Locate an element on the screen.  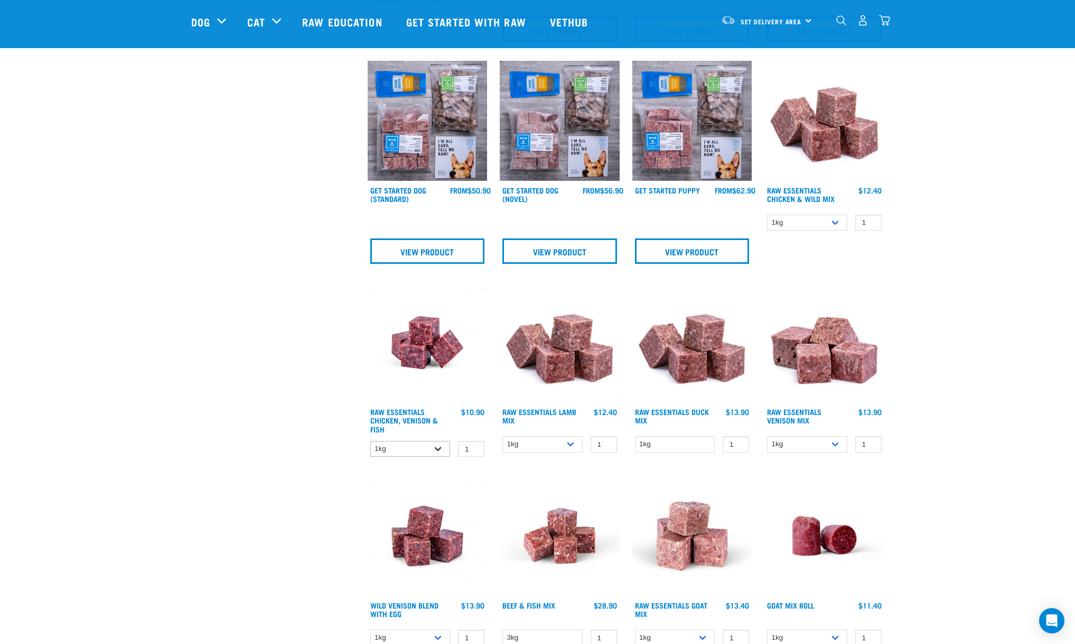
a: Goat Mix Roll is located at coordinates (790, 604).